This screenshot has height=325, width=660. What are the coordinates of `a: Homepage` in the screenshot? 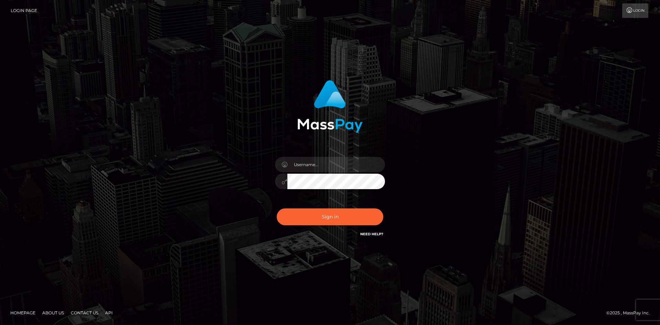 It's located at (23, 313).